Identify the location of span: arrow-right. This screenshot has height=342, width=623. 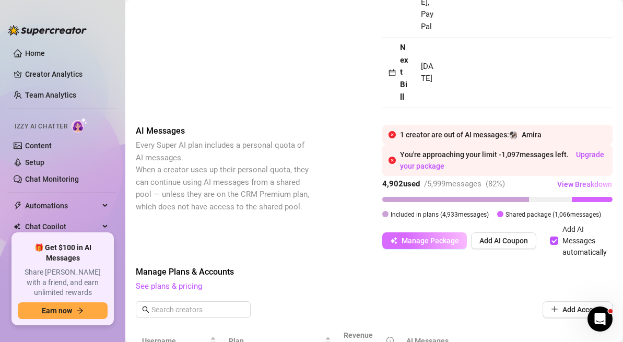
(80, 311).